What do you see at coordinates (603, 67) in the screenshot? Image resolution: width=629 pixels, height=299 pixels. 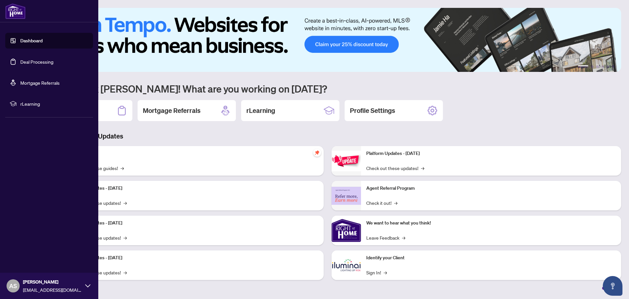 I see `button: 4` at bounding box center [603, 67].